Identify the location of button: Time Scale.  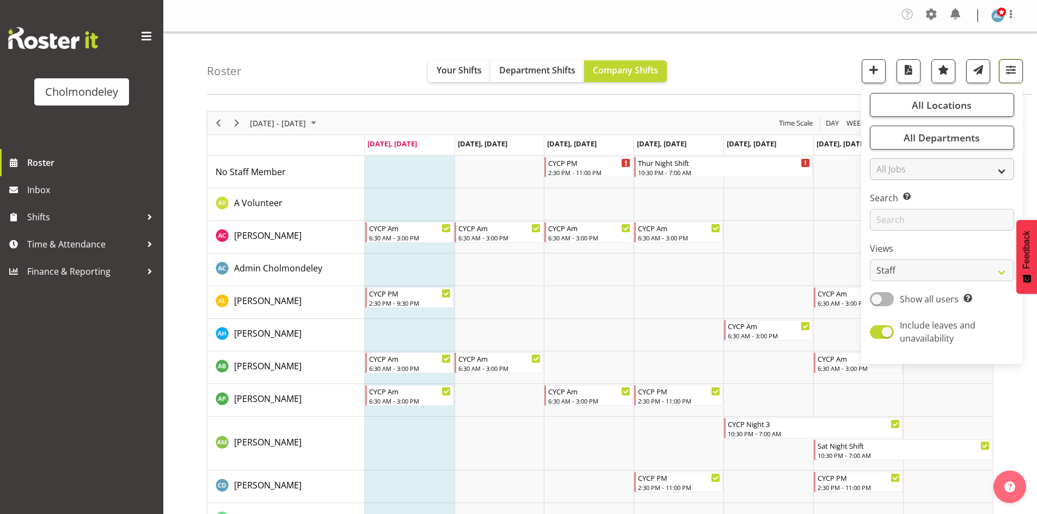
(796, 123).